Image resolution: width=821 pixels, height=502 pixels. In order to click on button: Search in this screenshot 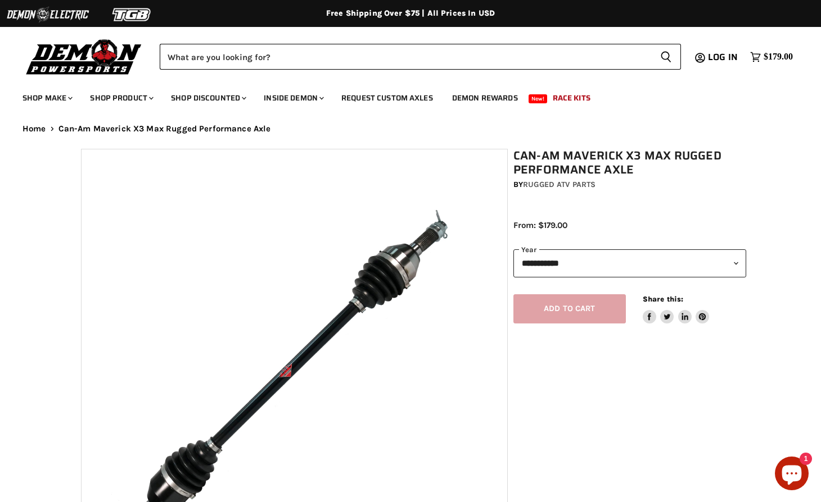, I will do `click(665, 57)`.